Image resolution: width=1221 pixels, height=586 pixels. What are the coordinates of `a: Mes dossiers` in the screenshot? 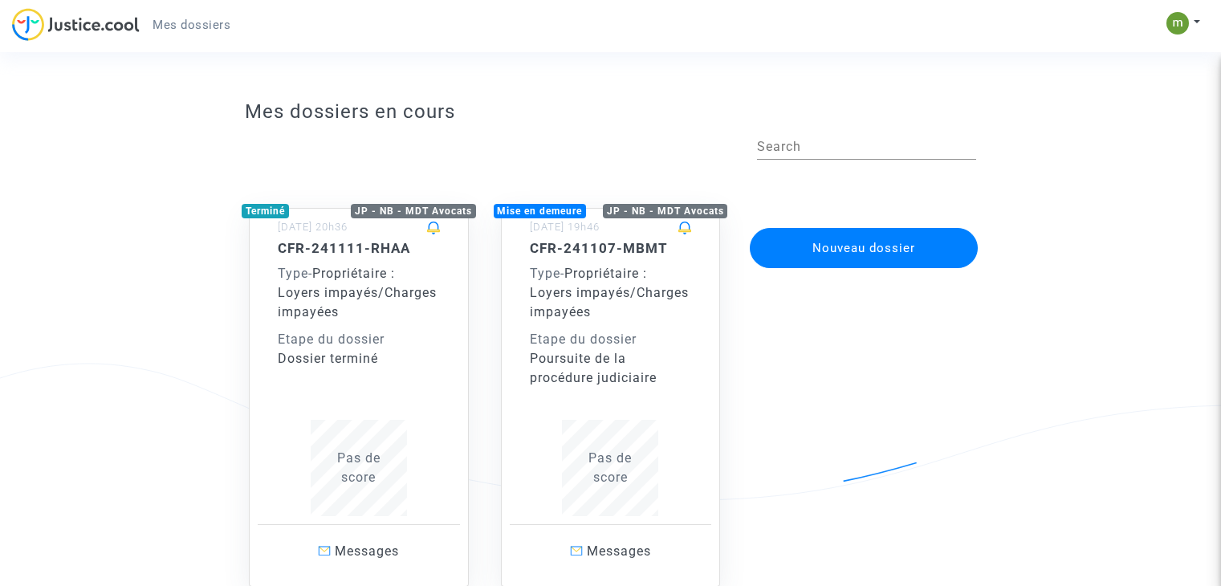 It's located at (191, 25).